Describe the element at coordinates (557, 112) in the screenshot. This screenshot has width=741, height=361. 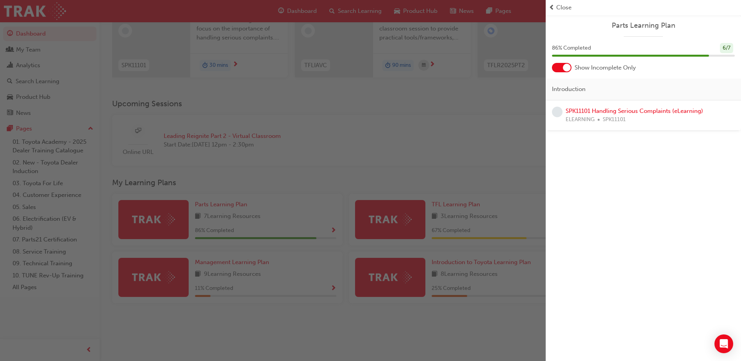
I see `span: learningRecordVerb_NONE-icon` at that location.